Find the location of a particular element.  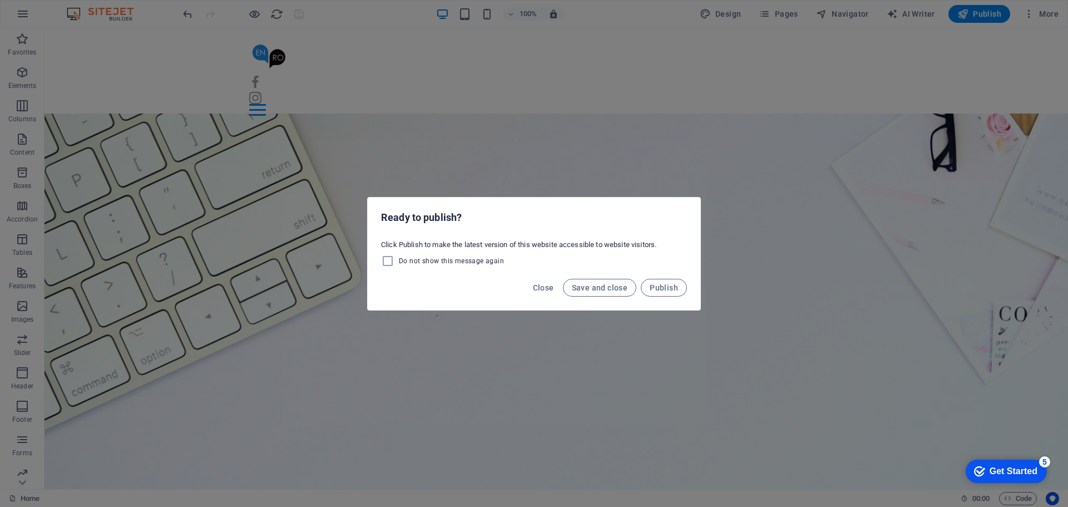

span: Do not show this message again is located at coordinates (451, 261).